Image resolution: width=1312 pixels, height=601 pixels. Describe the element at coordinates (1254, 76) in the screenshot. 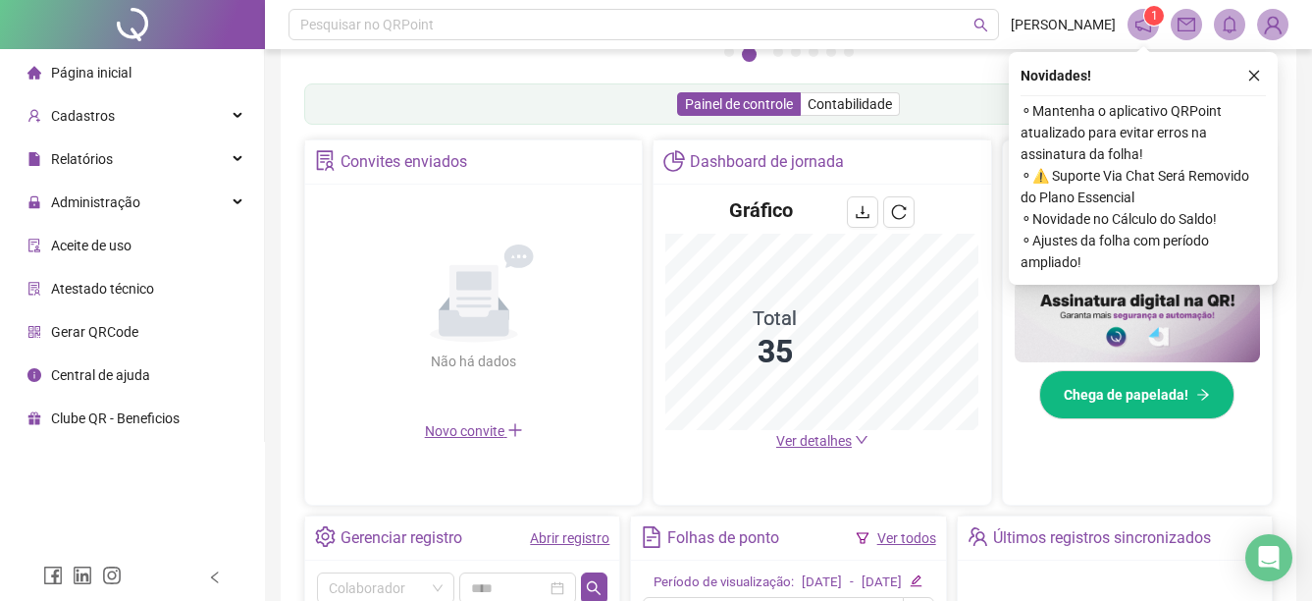

I see `span: close` at that location.